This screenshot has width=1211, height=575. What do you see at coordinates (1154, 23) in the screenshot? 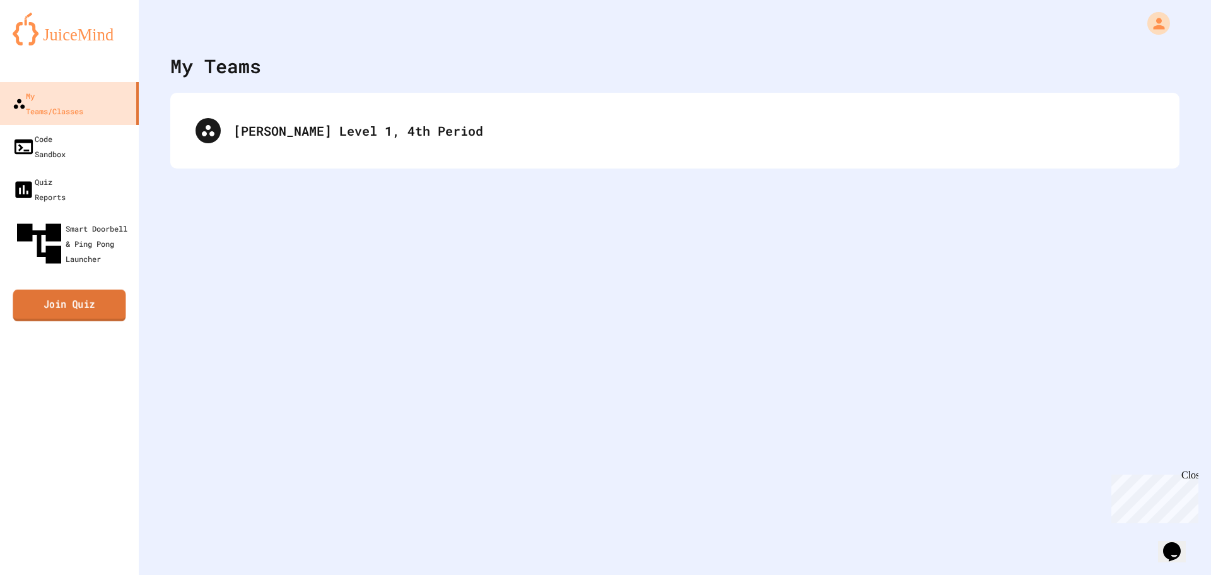
I see `div: My Account` at bounding box center [1154, 23].